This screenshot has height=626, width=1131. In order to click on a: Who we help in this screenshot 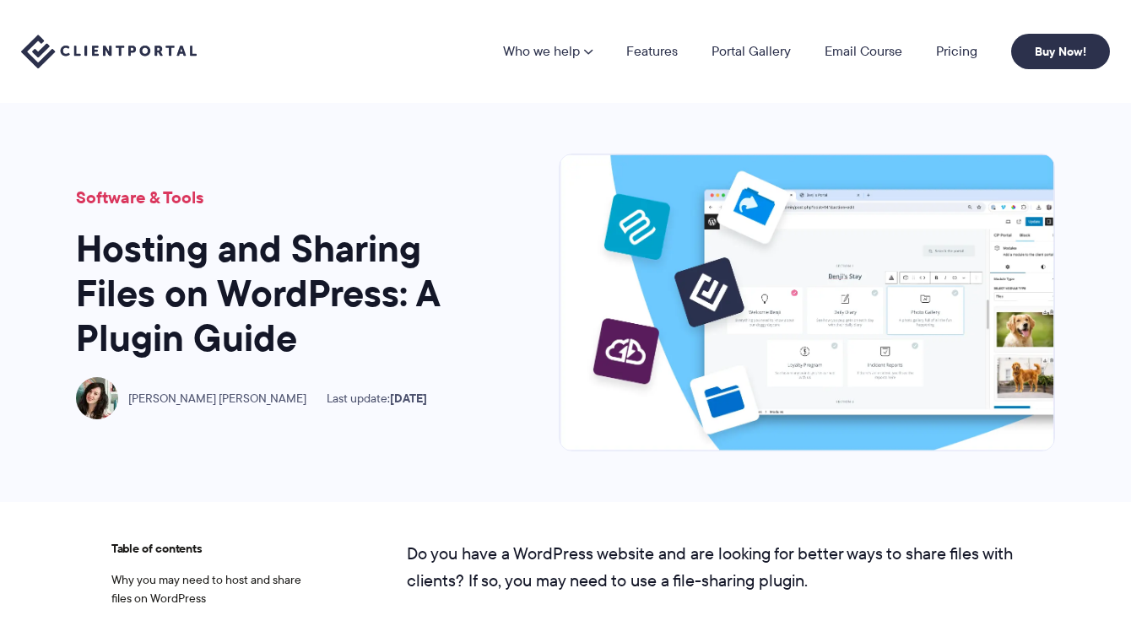, I will do `click(548, 51)`.